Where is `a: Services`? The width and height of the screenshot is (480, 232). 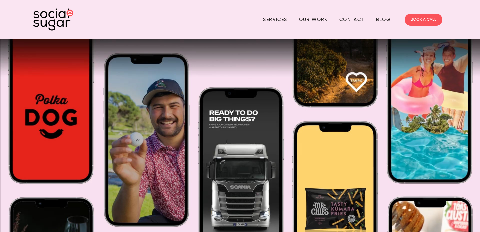
a: Services is located at coordinates (275, 19).